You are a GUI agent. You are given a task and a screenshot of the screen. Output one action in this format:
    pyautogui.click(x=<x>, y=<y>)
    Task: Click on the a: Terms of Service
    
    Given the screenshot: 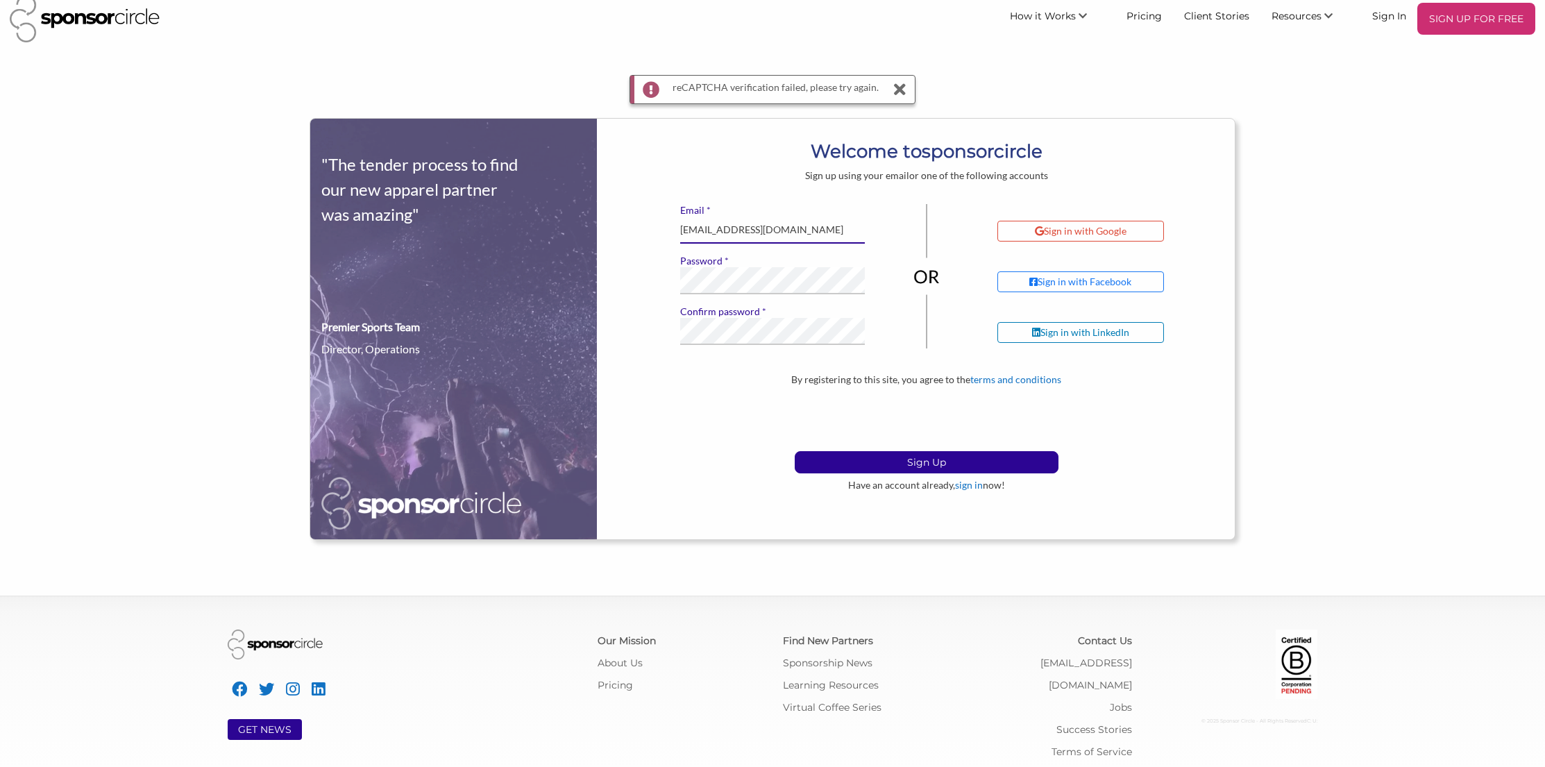 What is the action you would take?
    pyautogui.click(x=1092, y=752)
    